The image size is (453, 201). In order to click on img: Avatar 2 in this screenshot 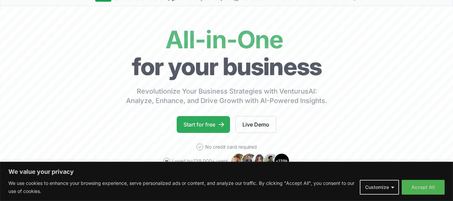, I will do `click(250, 161)`.